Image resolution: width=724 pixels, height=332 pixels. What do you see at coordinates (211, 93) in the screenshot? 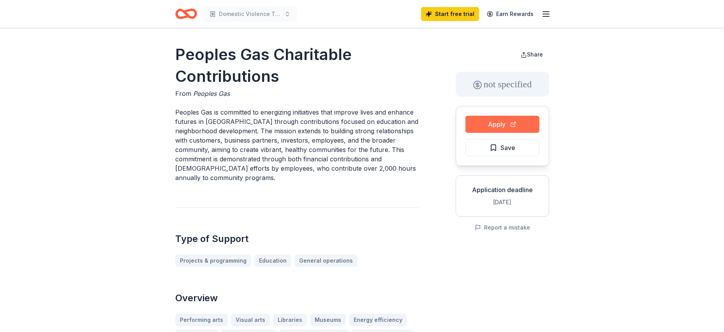
I see `span: Peoples Gas` at bounding box center [211, 93].